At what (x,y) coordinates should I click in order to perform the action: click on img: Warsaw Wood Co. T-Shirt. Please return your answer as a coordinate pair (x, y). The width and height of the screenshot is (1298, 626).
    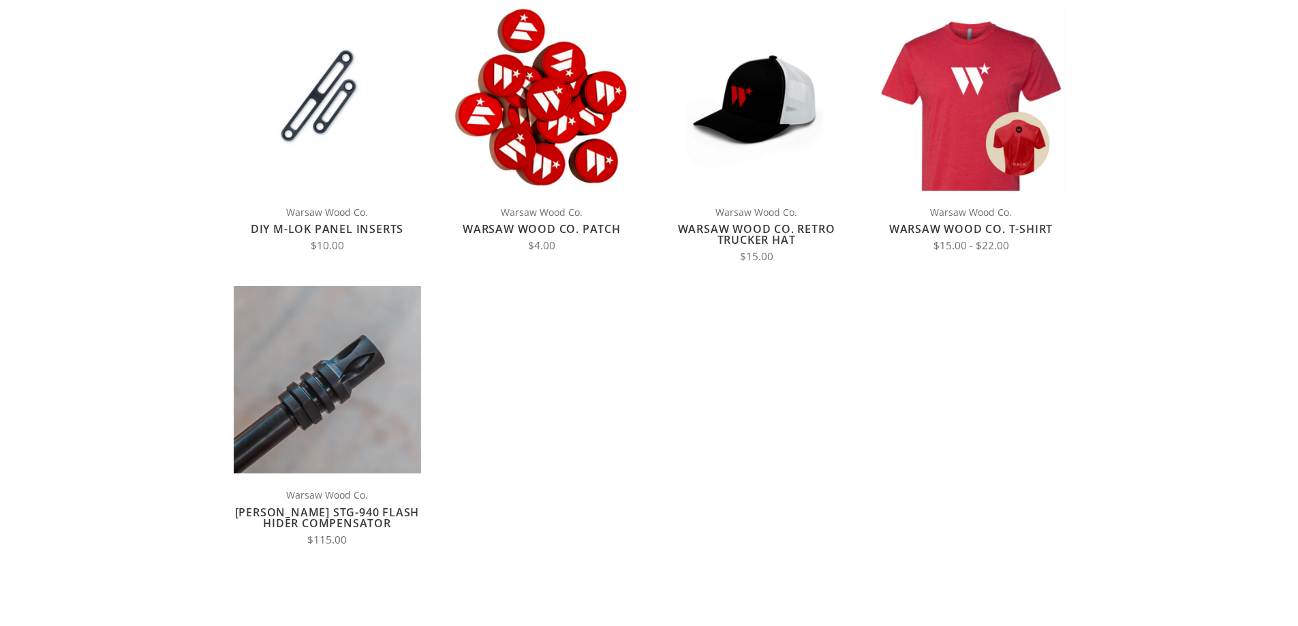
    Looking at the image, I should click on (971, 97).